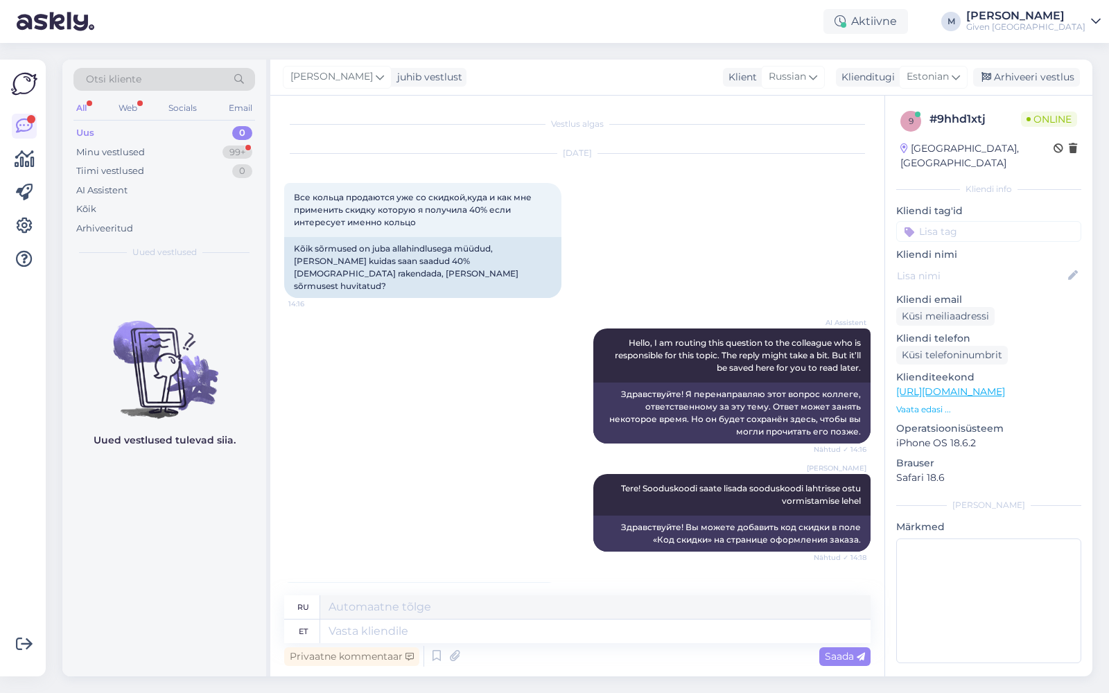 The image size is (1109, 693). Describe the element at coordinates (182, 108) in the screenshot. I see `div: Socials` at that location.